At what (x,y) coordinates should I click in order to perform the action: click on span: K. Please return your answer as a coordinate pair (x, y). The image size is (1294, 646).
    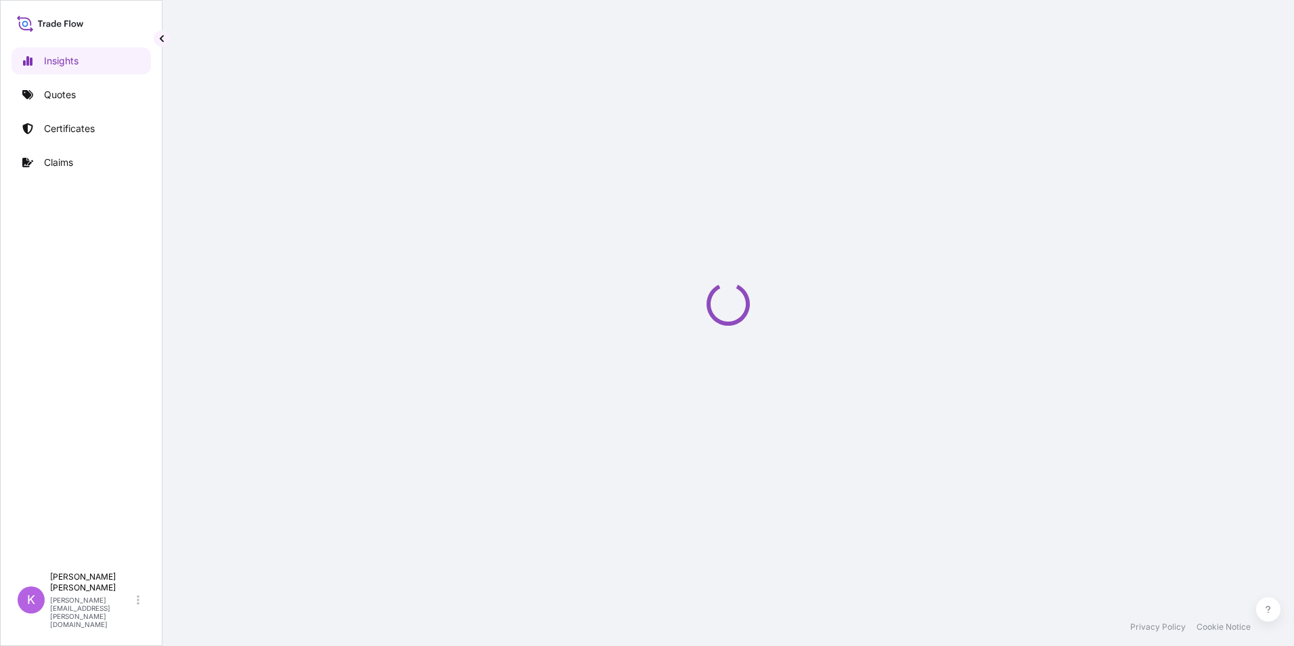
    Looking at the image, I should click on (31, 600).